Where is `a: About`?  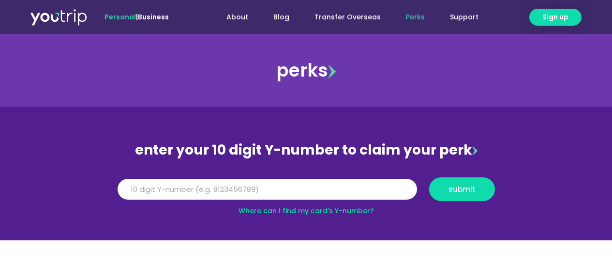 a: About is located at coordinates (237, 17).